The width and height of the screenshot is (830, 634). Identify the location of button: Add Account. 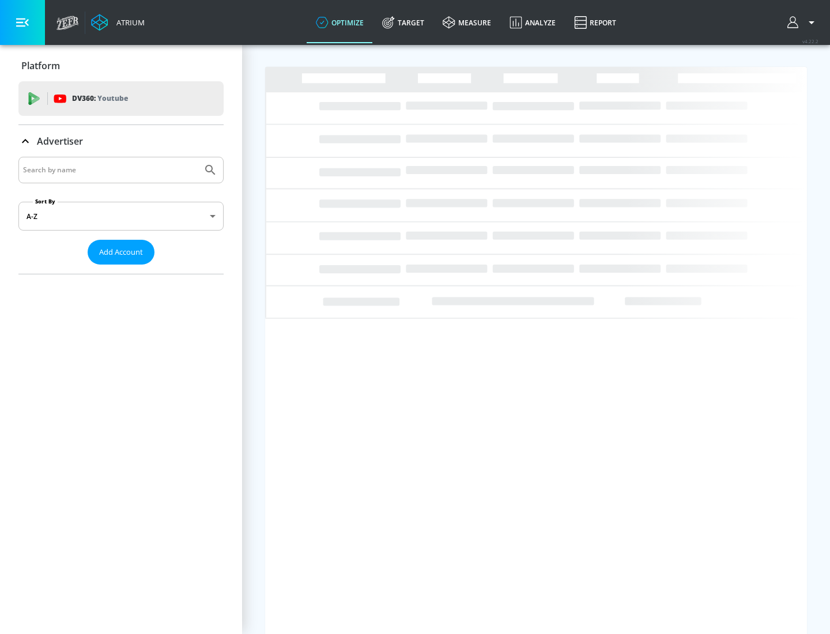
(121, 252).